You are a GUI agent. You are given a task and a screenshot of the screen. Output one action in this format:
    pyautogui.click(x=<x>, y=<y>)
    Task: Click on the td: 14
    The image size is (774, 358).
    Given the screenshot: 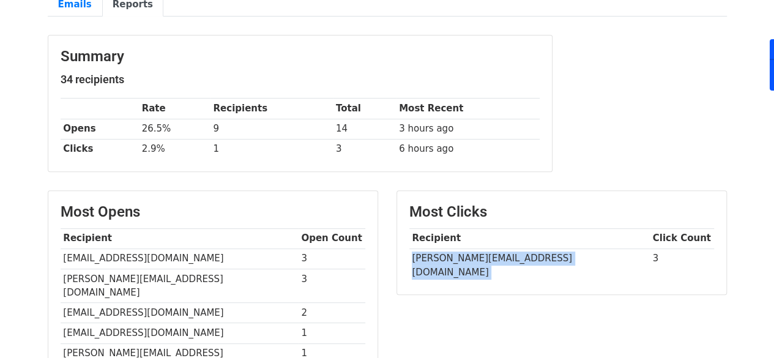 What is the action you would take?
    pyautogui.click(x=364, y=129)
    